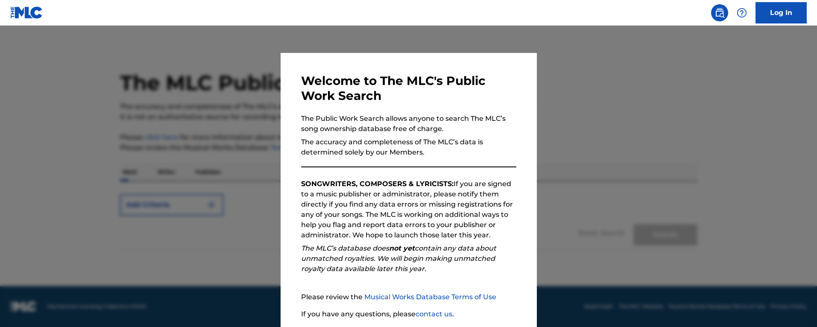 This screenshot has width=817, height=327. Describe the element at coordinates (398, 258) in the screenshot. I see `em: The MLC’s database does contain any data about unmatched royalties. We will begin making unmatche...` at that location.